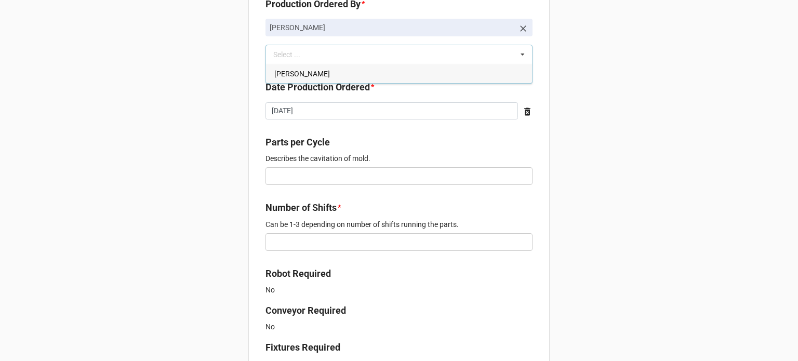  What do you see at coordinates (298, 142) in the screenshot?
I see `label: Parts per Cycle` at bounding box center [298, 142].